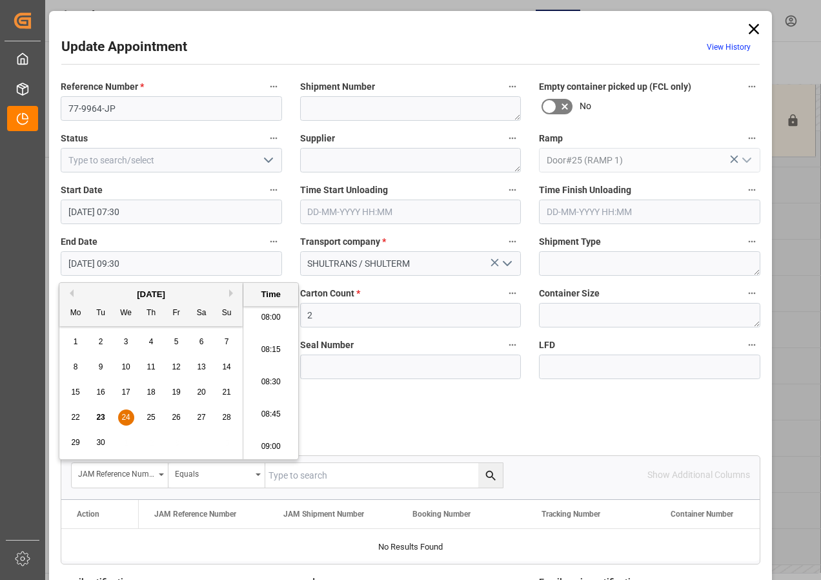  I want to click on button: Seal Number, so click(513, 345).